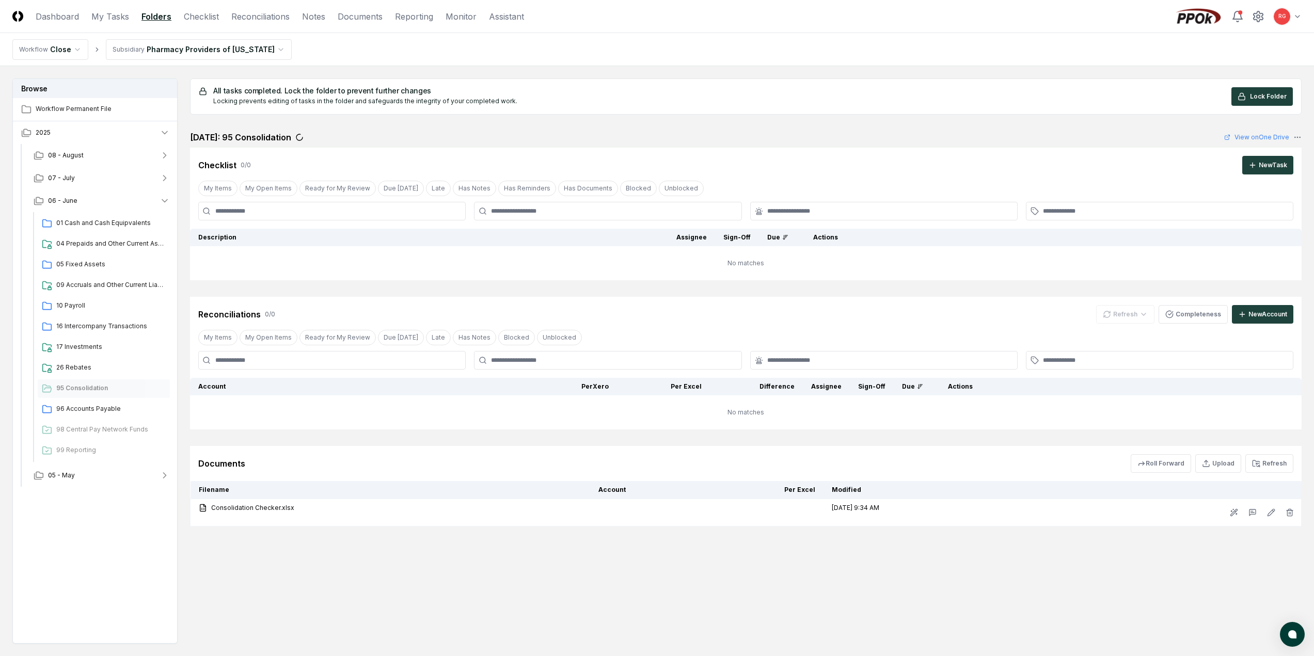 This screenshot has width=1314, height=656. What do you see at coordinates (777, 490) in the screenshot?
I see `th: Per Excel` at bounding box center [777, 490].